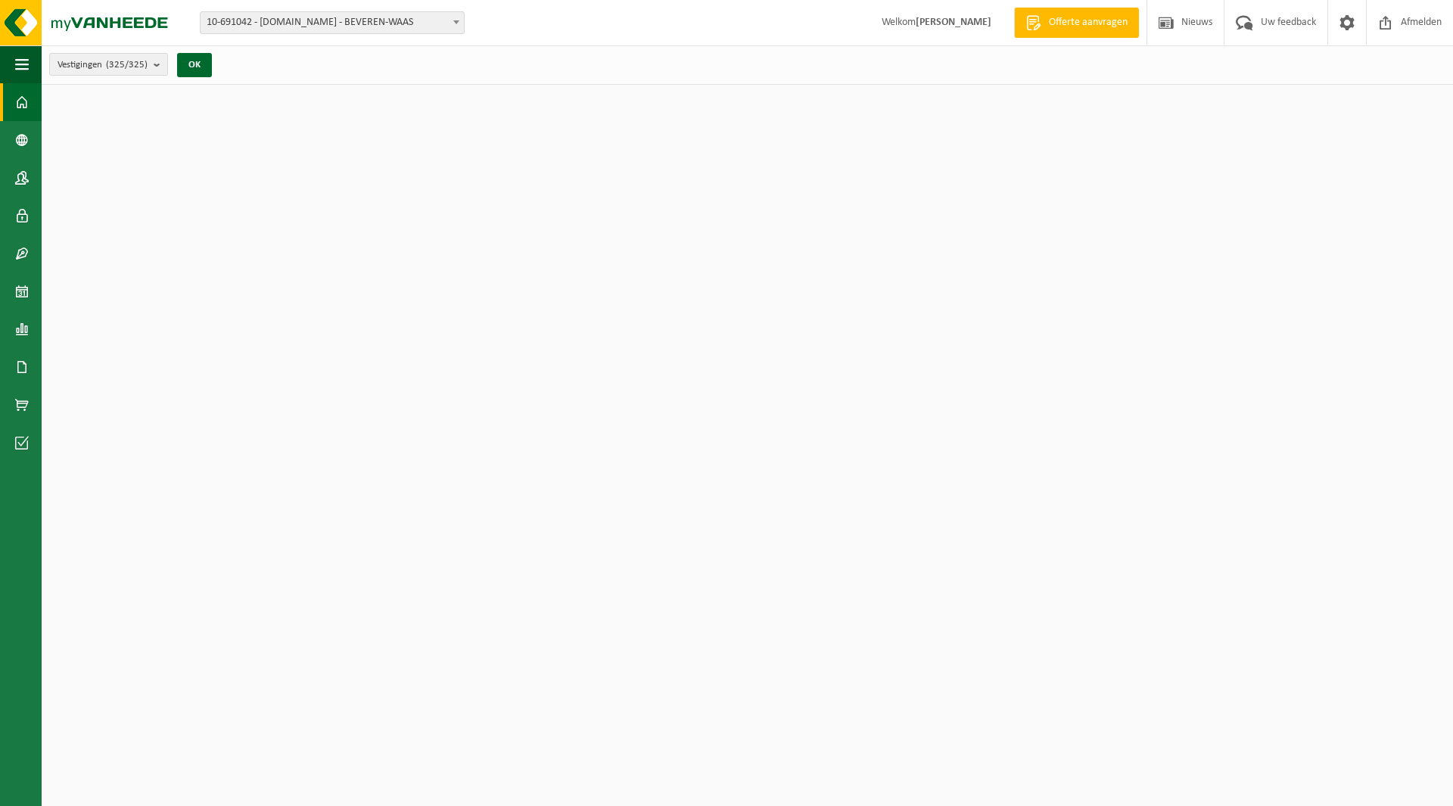  Describe the element at coordinates (1088, 23) in the screenshot. I see `span: Offerte aanvragen` at that location.